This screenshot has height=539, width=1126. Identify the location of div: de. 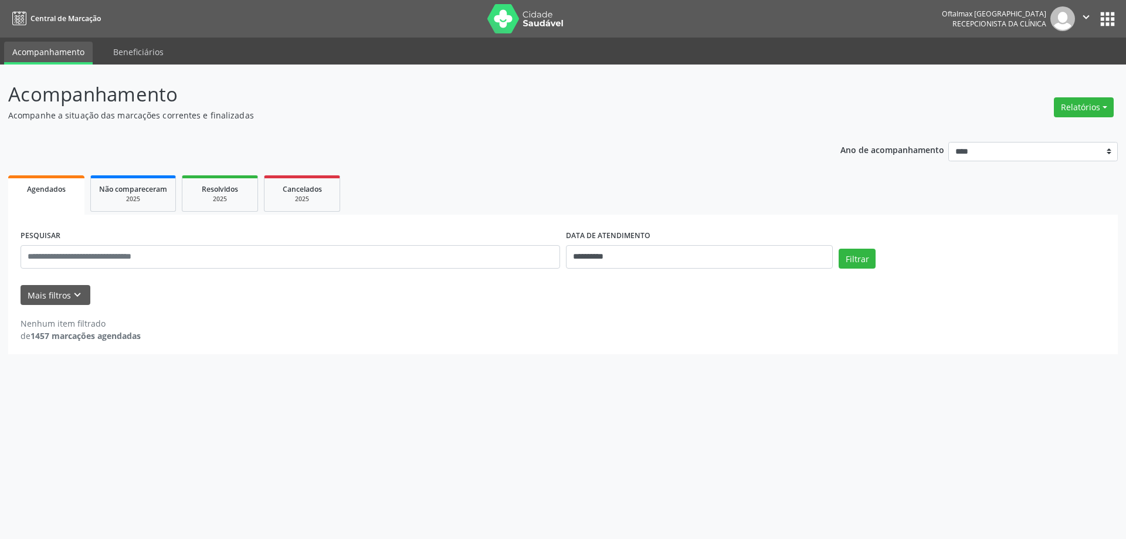
(80, 336).